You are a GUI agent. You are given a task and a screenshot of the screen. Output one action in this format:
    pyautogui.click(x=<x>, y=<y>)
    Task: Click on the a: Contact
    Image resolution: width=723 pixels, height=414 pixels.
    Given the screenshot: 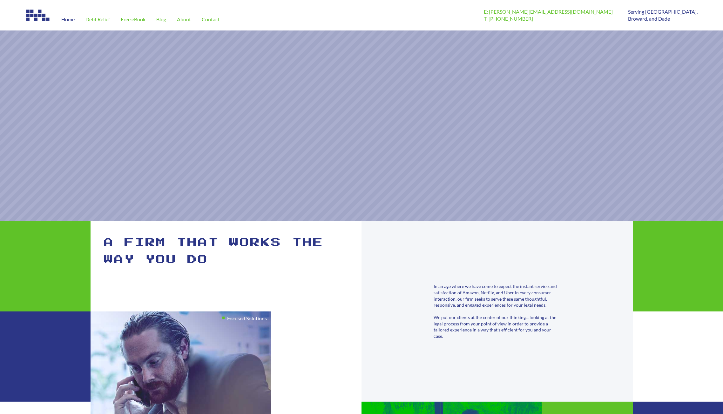 What is the action you would take?
    pyautogui.click(x=210, y=19)
    